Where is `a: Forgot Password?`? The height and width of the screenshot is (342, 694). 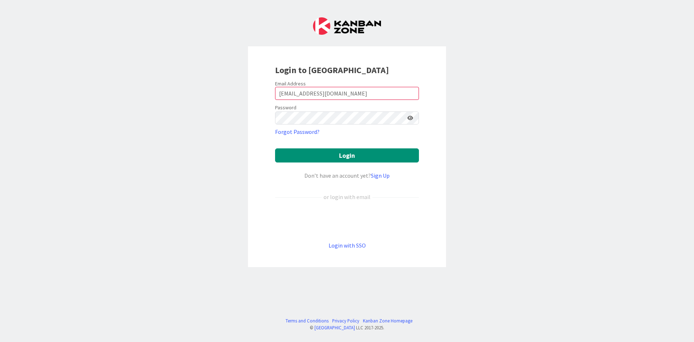 a: Forgot Password? is located at coordinates (297, 132).